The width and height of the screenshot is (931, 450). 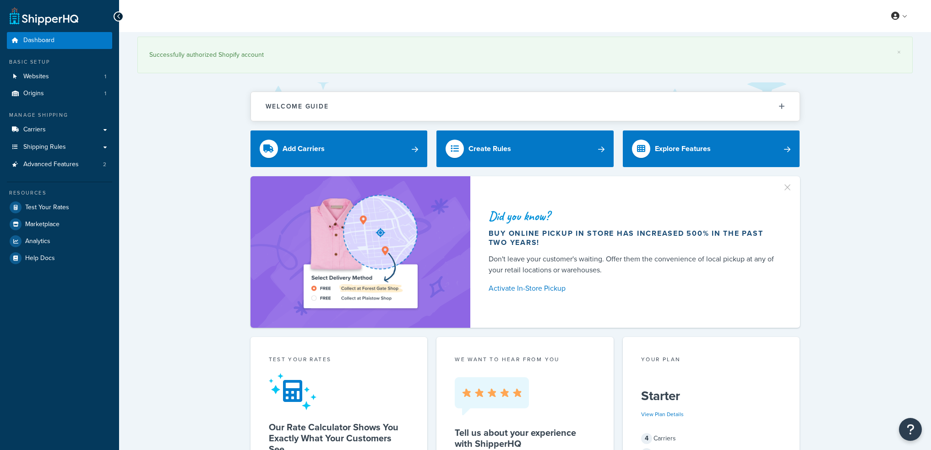 What do you see at coordinates (634, 289) in the screenshot?
I see `a: Activate In-Store Pickup` at bounding box center [634, 289].